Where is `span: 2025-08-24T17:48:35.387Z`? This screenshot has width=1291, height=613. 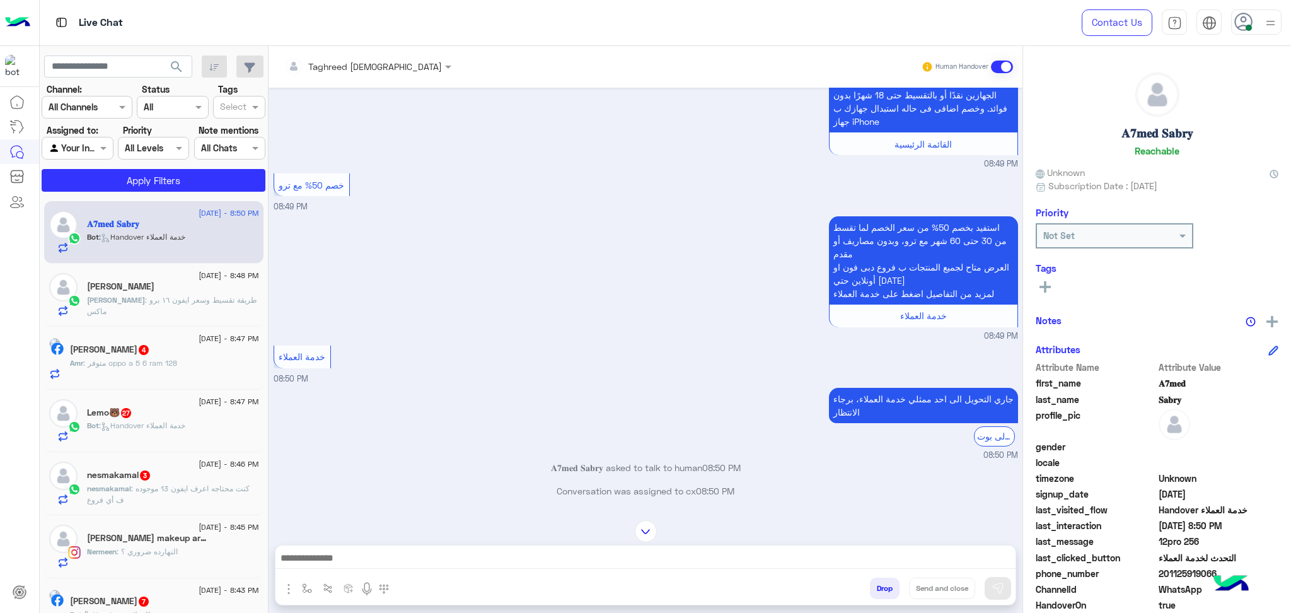
span: 2025-08-24T17:48:35.387Z is located at coordinates (1219, 494).